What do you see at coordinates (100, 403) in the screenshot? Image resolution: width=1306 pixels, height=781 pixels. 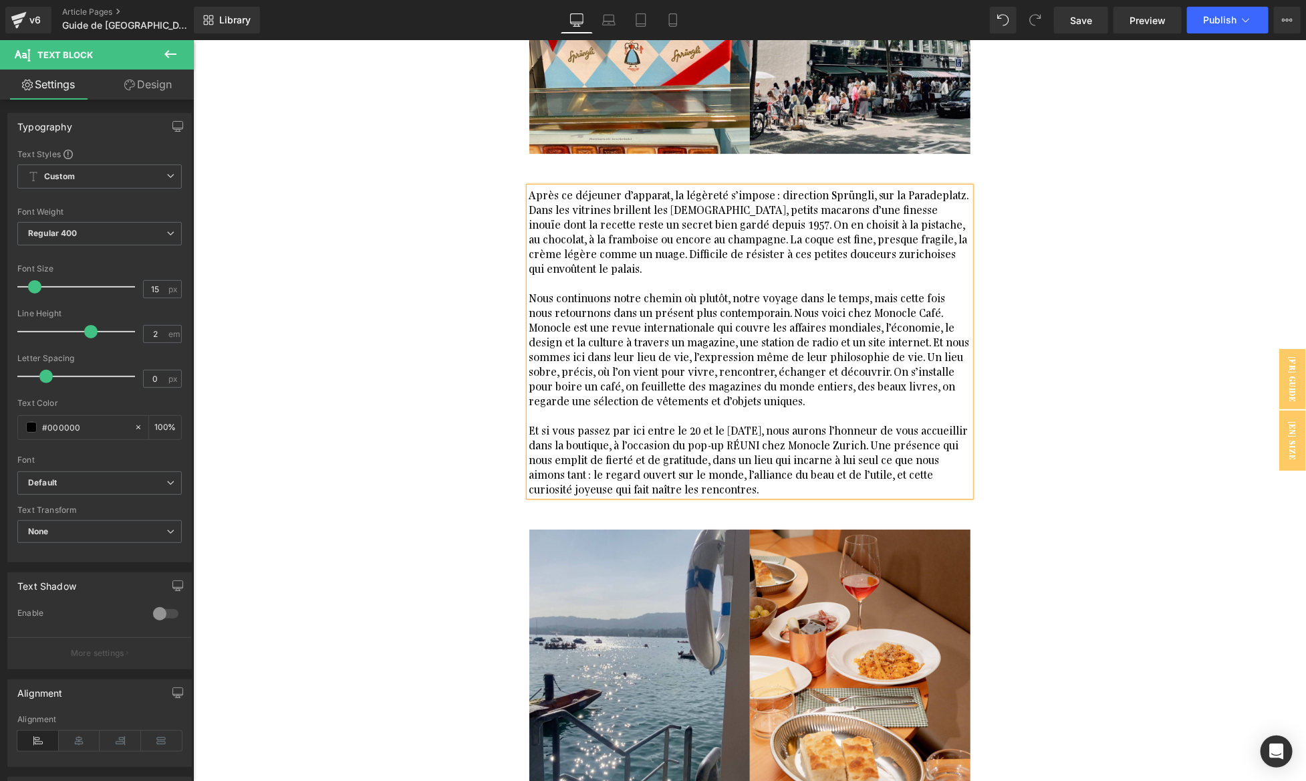 I see `div: Text Color` at bounding box center [100, 403].